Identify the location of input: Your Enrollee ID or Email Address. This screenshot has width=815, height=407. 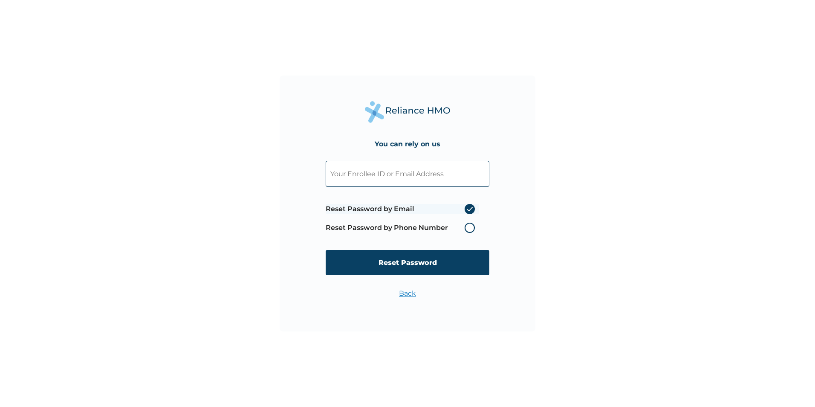
(408, 174).